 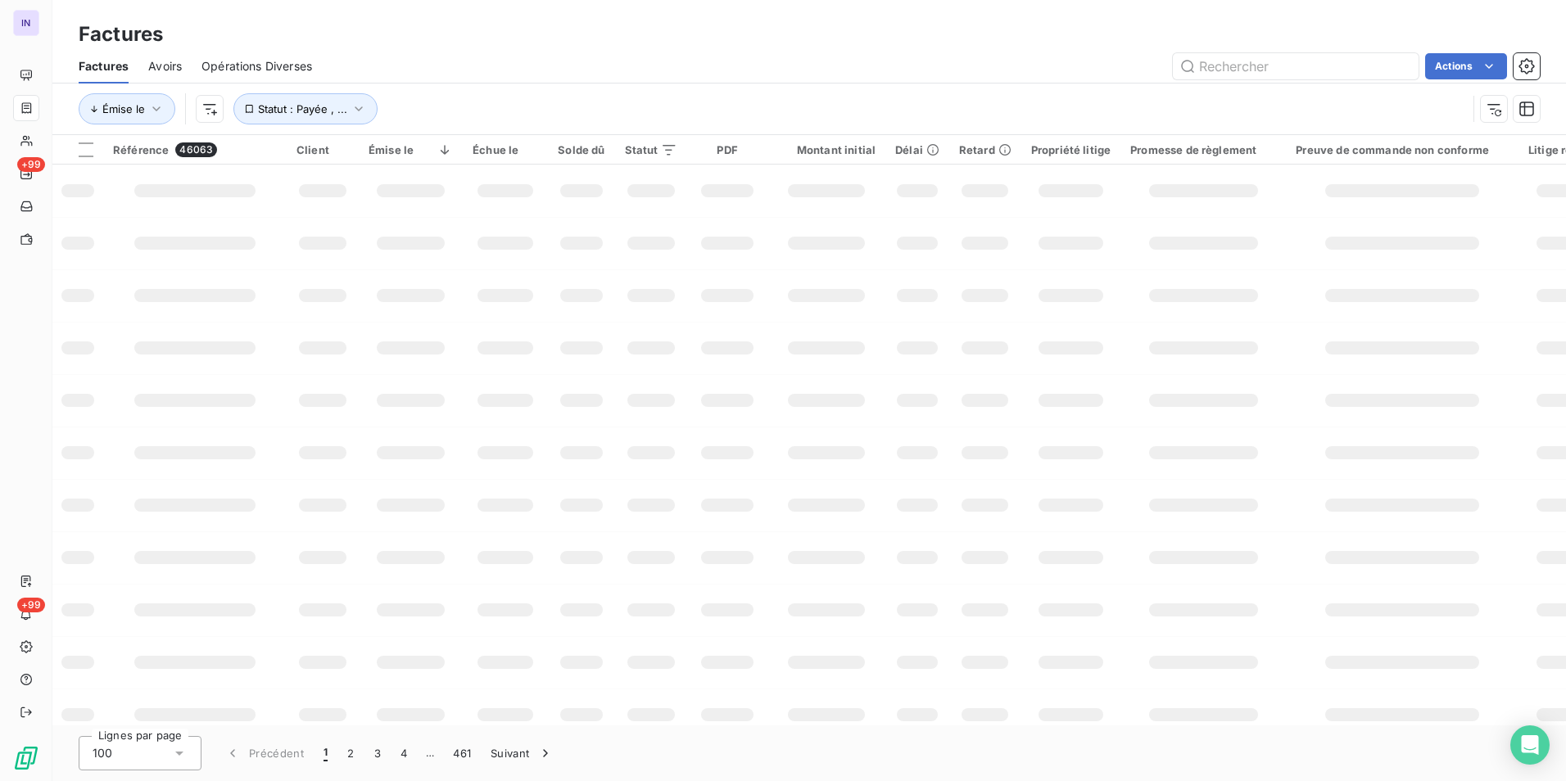 What do you see at coordinates (985, 150) in the screenshot?
I see `div: Retard` at bounding box center [985, 150].